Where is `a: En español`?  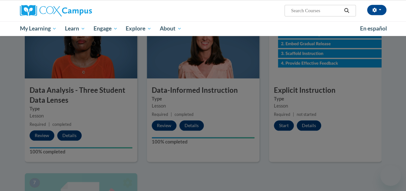 a: En español is located at coordinates (374, 29).